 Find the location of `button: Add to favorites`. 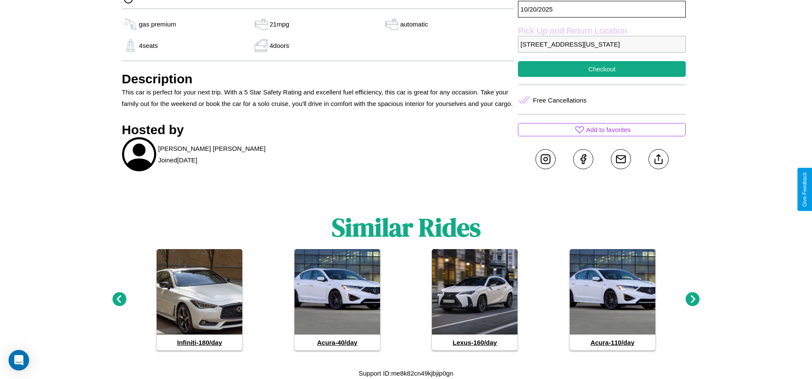

button: Add to favorites is located at coordinates (602, 130).